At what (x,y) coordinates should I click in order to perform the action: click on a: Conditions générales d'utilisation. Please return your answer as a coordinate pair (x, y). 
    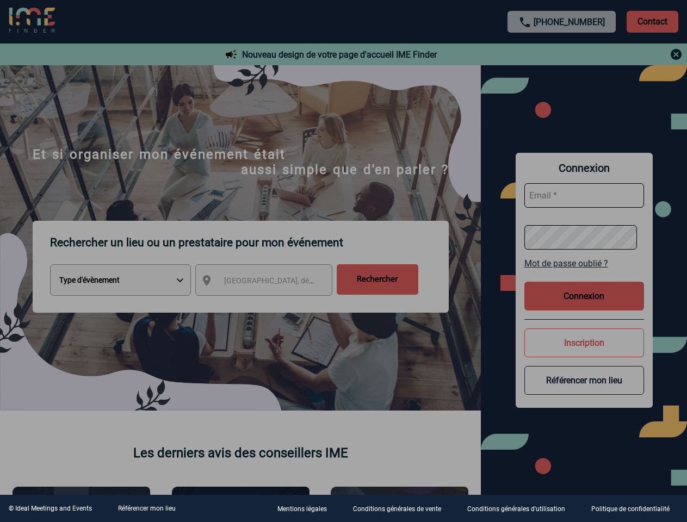
    Looking at the image, I should click on (521, 509).